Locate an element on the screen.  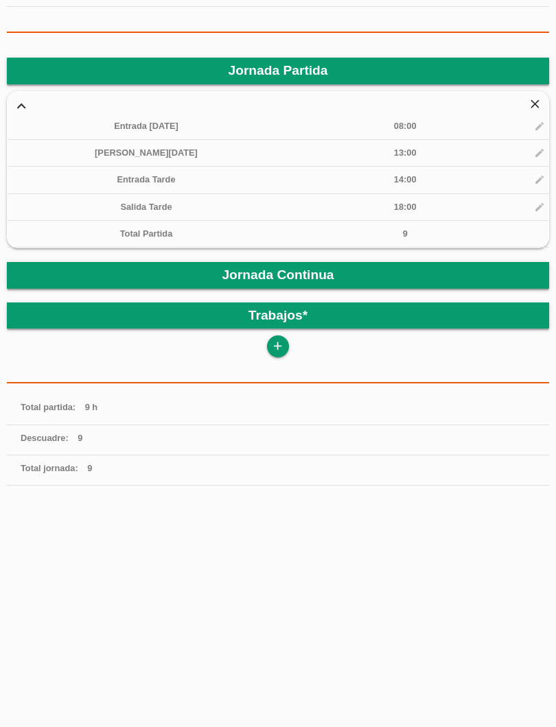
span: h is located at coordinates (95, 407).